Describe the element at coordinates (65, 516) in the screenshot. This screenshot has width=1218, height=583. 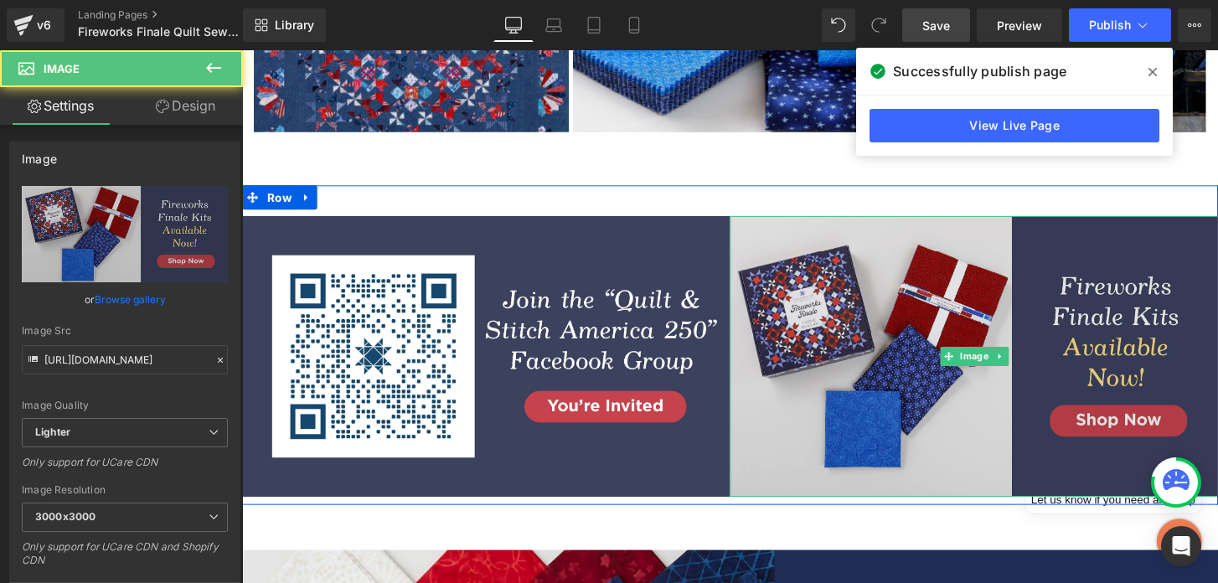
I see `b: 3000x3000` at that location.